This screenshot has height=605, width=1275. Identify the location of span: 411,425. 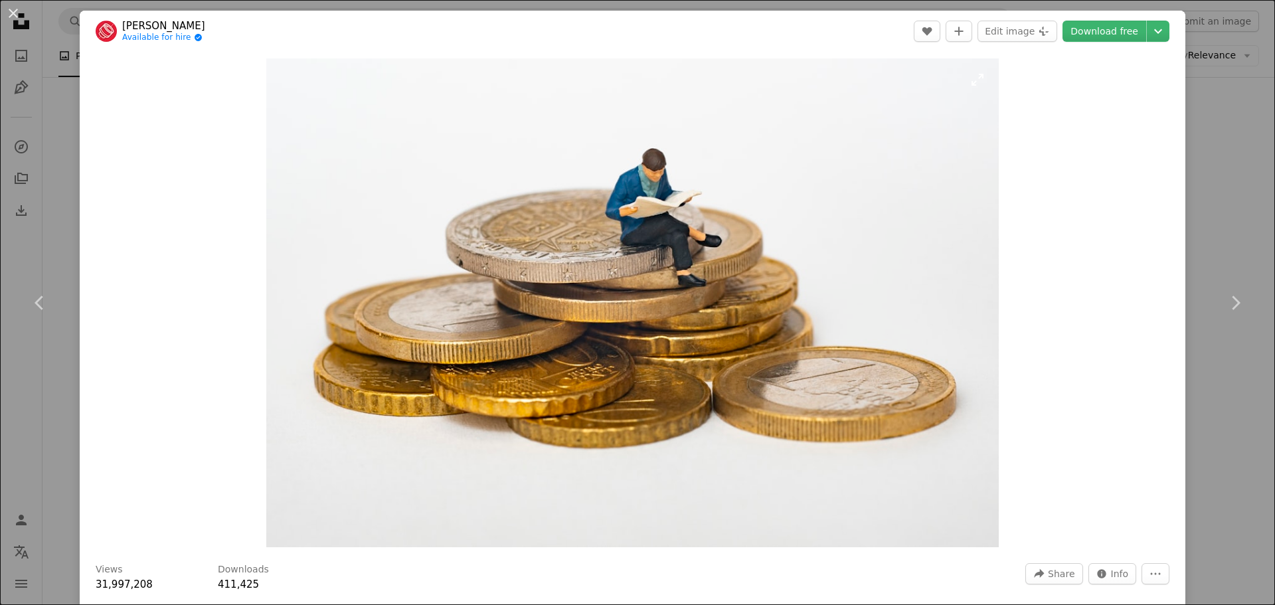
(238, 585).